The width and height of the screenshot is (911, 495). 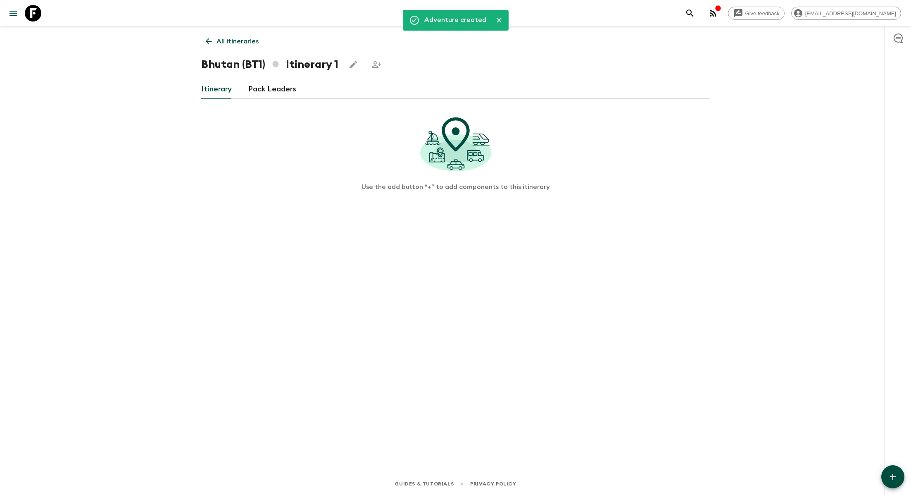 I want to click on a: Pack Leaders, so click(x=272, y=89).